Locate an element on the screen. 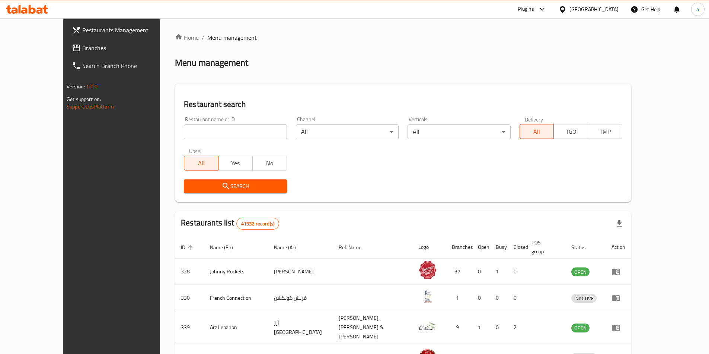 The width and height of the screenshot is (709, 354). input: Search for restaurant name or ID.. is located at coordinates (235, 132).